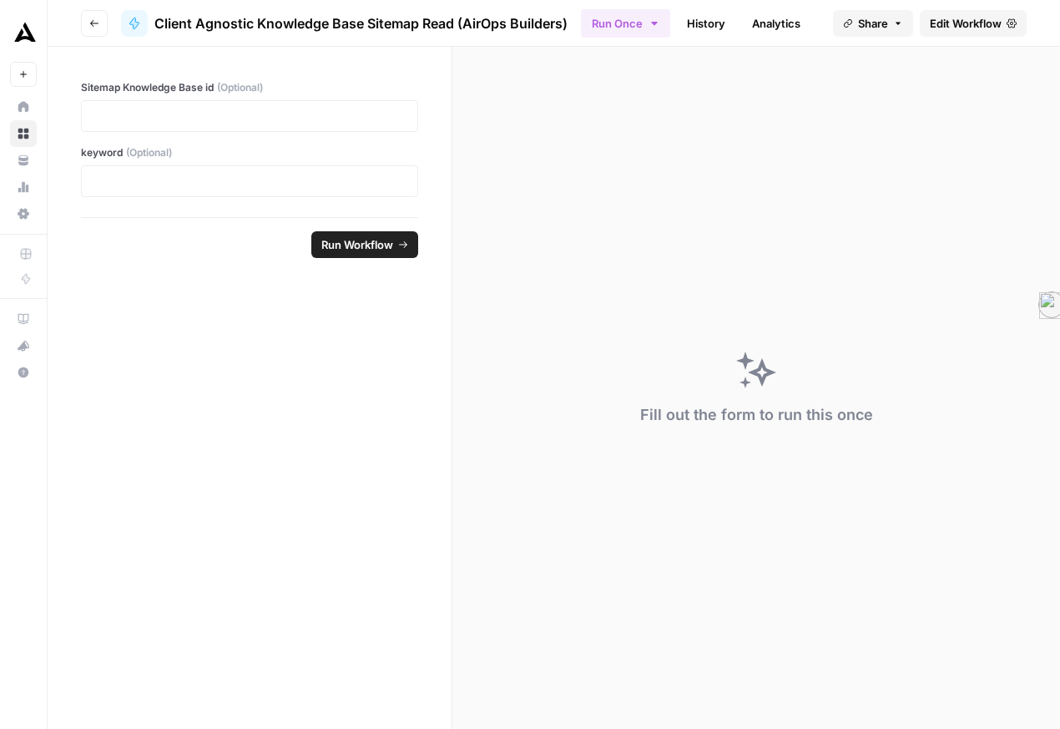  Describe the element at coordinates (23, 319) in the screenshot. I see `a: AirOps Academy` at that location.